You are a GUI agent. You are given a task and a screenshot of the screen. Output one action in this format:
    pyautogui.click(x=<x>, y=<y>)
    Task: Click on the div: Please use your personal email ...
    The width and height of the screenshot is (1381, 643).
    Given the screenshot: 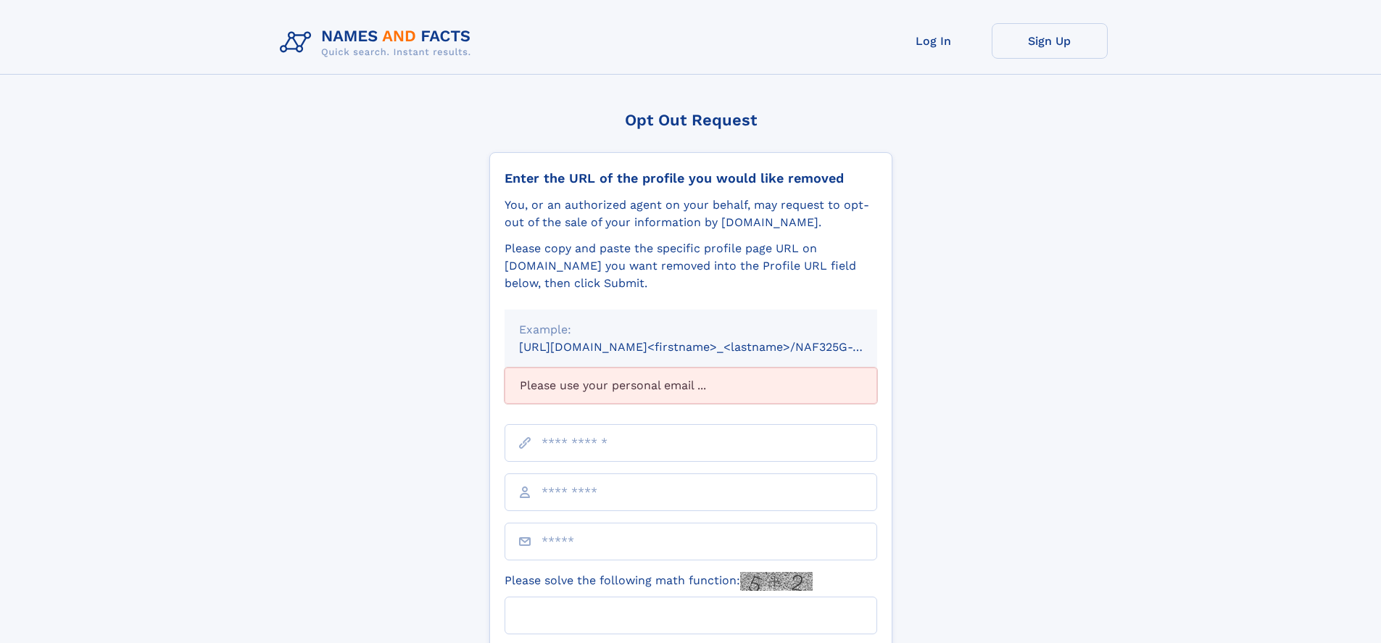 What is the action you would take?
    pyautogui.click(x=691, y=386)
    